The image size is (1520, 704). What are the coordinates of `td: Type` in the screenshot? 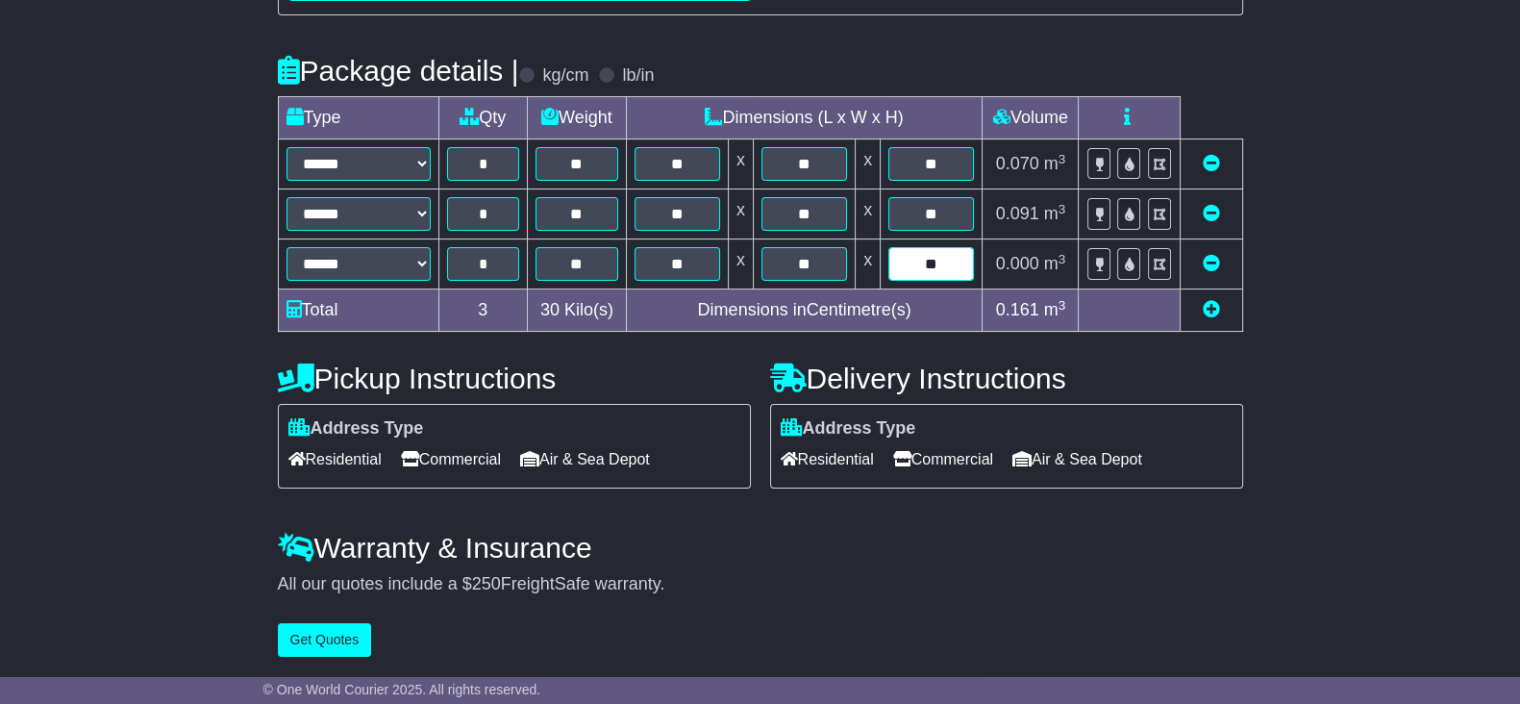 It's located at (358, 118).